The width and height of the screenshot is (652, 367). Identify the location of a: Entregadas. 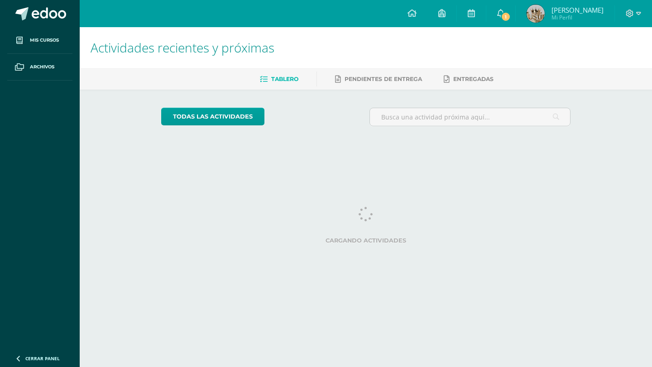
(468, 79).